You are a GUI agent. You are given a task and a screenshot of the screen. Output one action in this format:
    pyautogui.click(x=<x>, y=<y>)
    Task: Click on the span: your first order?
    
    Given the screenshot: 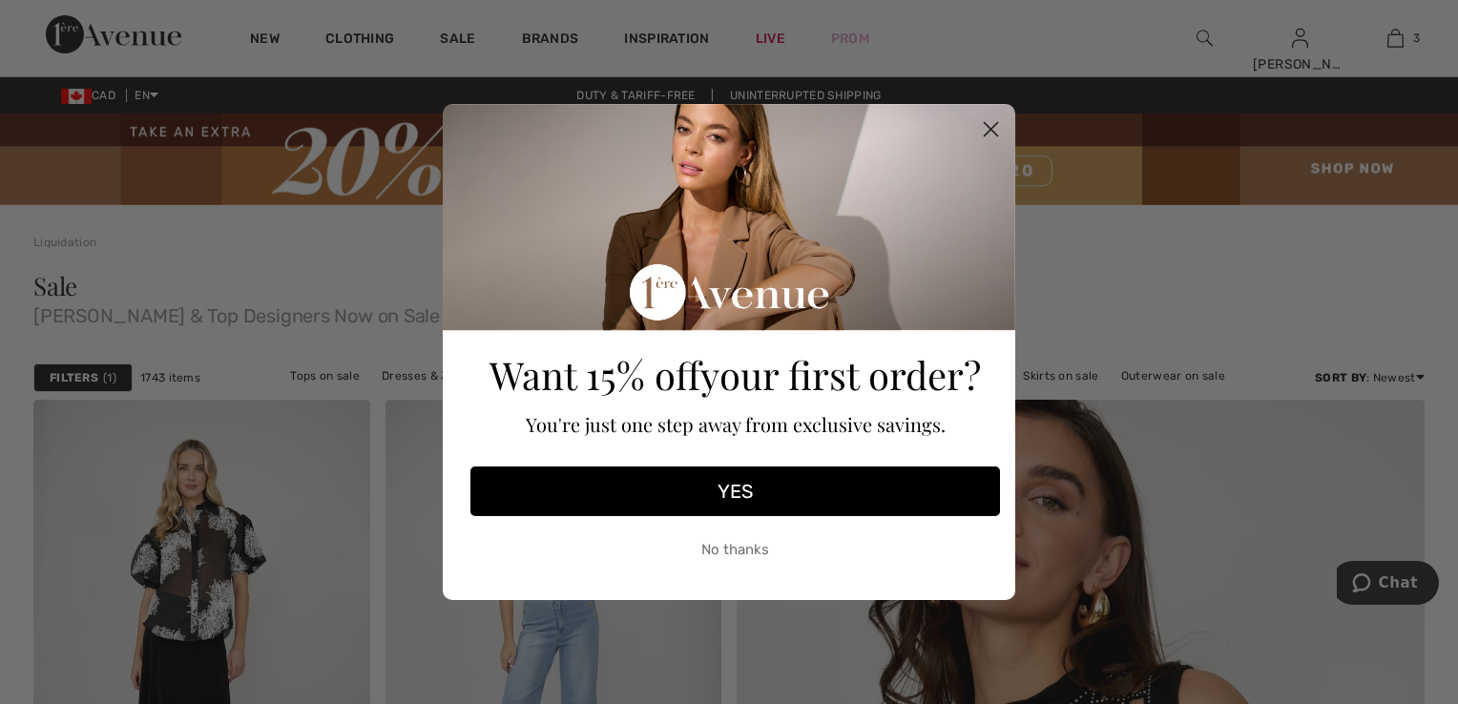 What is the action you would take?
    pyautogui.click(x=841, y=374)
    